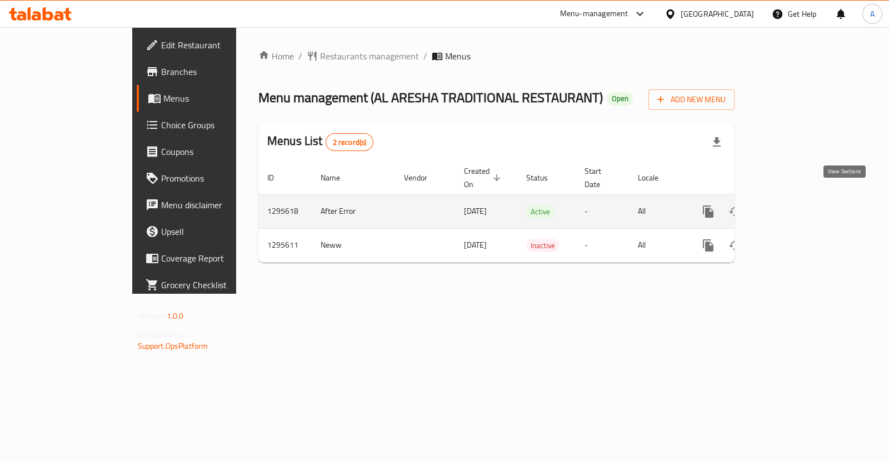 The width and height of the screenshot is (889, 462). I want to click on td: 1295611, so click(285, 245).